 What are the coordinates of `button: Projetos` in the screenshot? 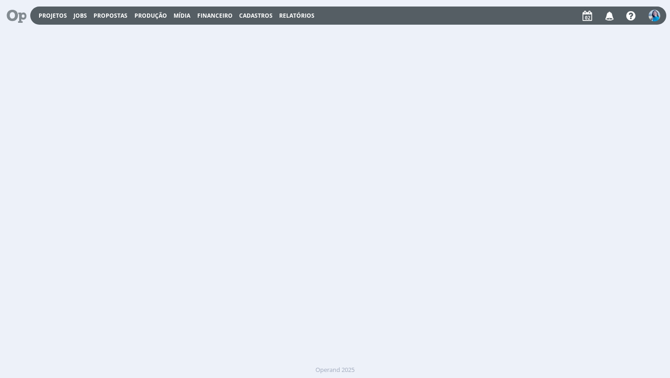 It's located at (53, 16).